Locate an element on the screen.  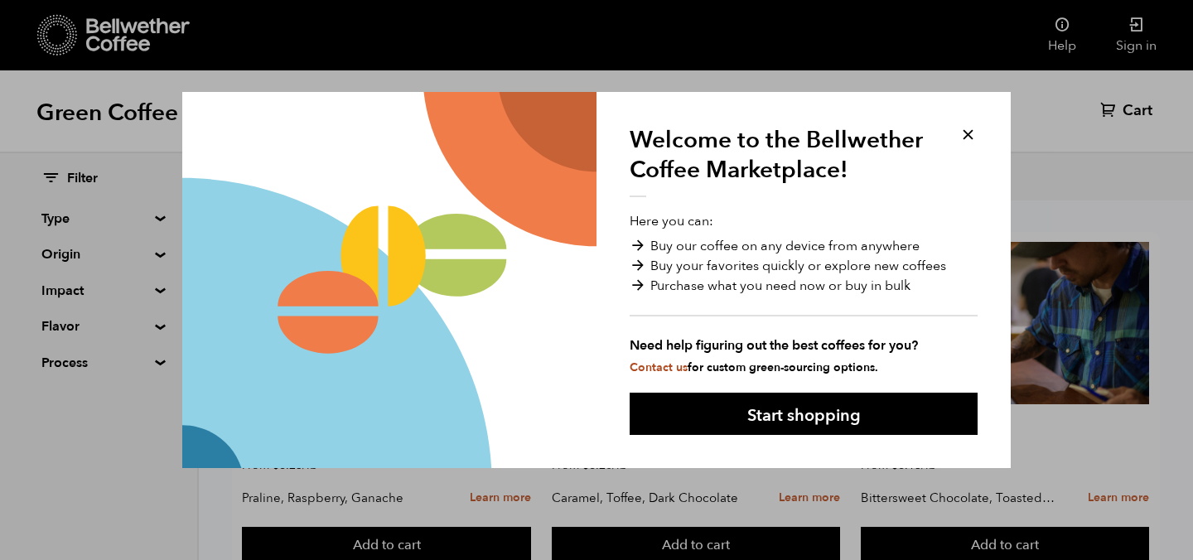
li: Buy our coffee on any device from anywhere is located at coordinates (803, 246).